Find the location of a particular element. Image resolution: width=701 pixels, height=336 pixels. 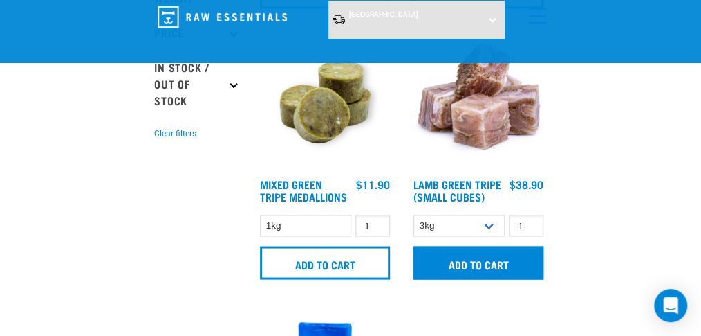

a: Lamb Green Tripe (Small Cubes) is located at coordinates (457, 189).